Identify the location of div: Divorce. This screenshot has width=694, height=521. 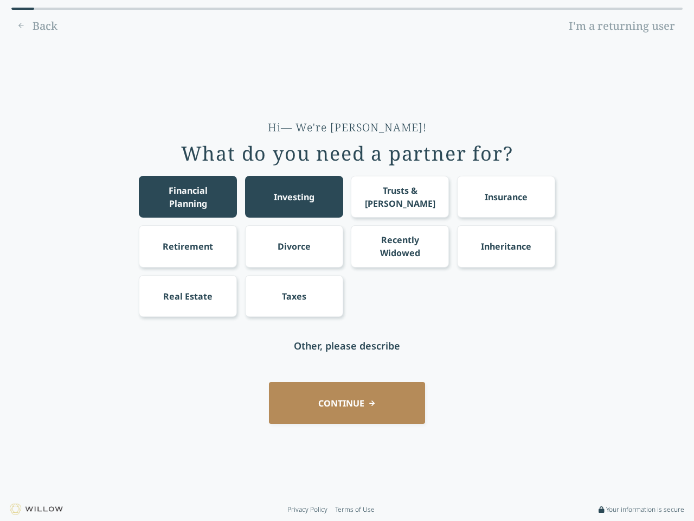
(294, 246).